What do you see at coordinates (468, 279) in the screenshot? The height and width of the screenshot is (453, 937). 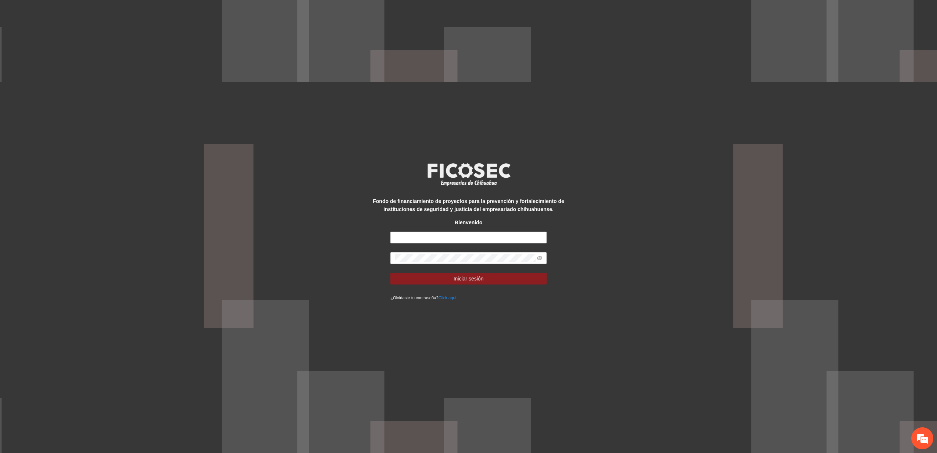 I see `button: Iniciar sesión` at bounding box center [468, 279].